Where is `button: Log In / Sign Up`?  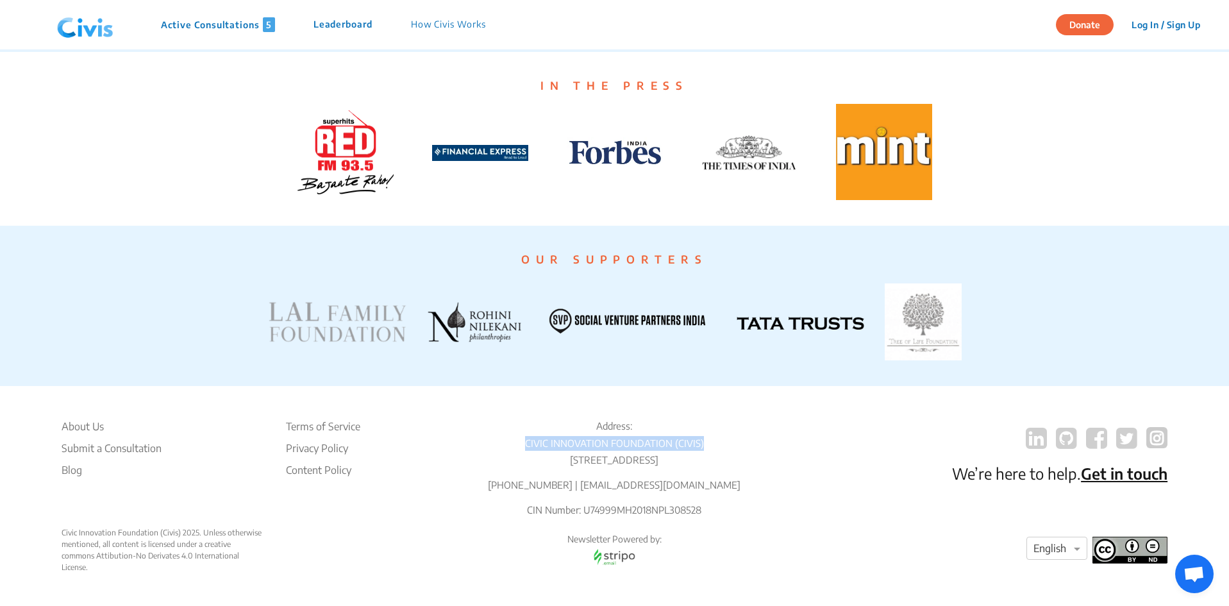 button: Log In / Sign Up is located at coordinates (1165, 24).